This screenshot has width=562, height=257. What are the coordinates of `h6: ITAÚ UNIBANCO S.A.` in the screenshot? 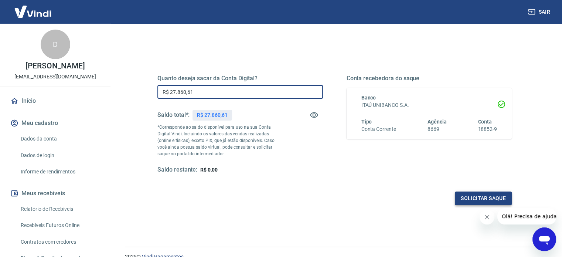 It's located at (429, 105).